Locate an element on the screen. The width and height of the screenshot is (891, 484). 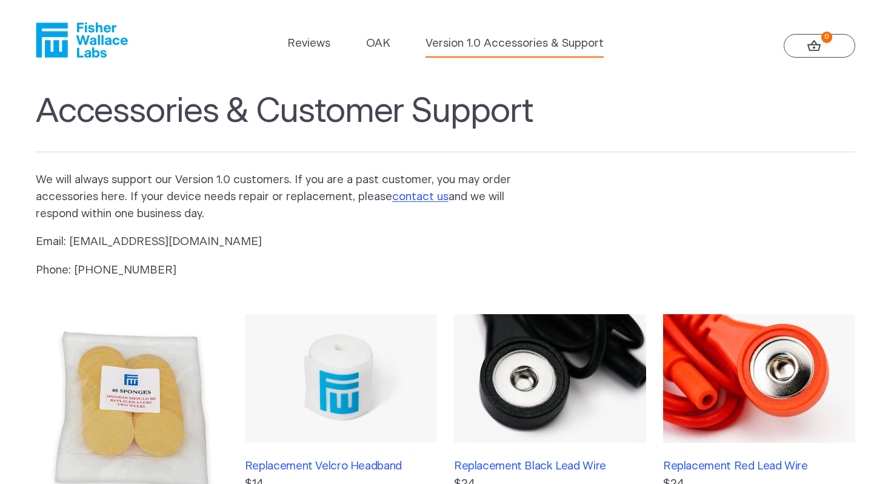
h3: Replacement Black Lead Wire is located at coordinates (550, 466).